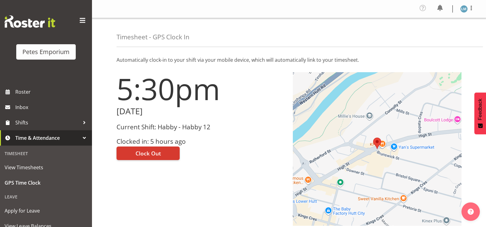  I want to click on a: View Timesheets, so click(46, 167).